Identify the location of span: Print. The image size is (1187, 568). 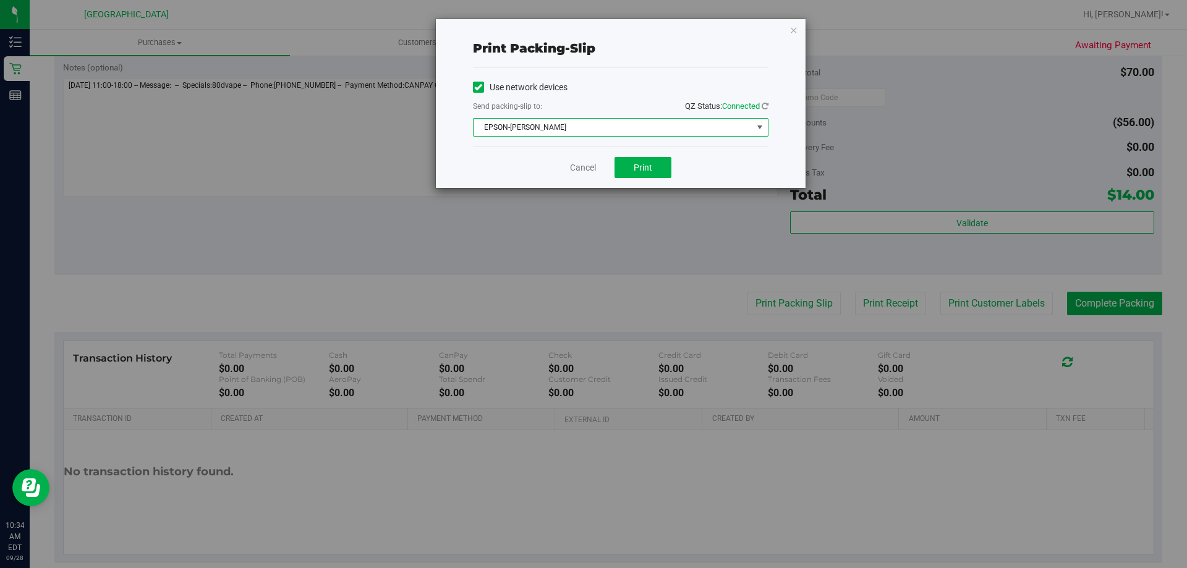
(643, 168).